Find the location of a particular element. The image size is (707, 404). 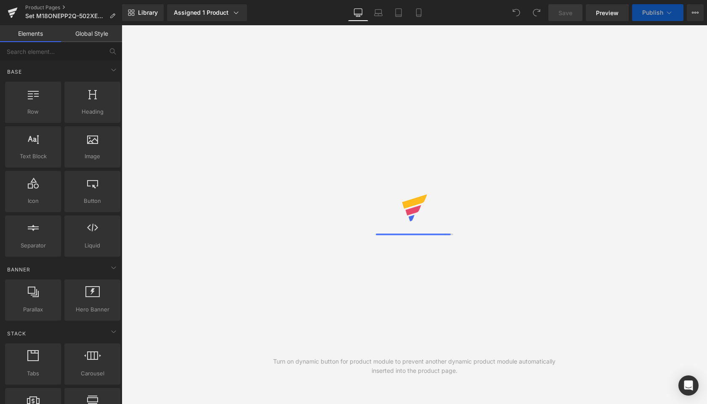

span: Heading is located at coordinates (92, 112).